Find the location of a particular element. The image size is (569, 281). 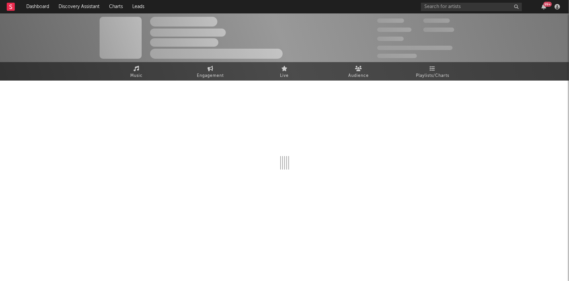

span: Audience is located at coordinates (358, 76).